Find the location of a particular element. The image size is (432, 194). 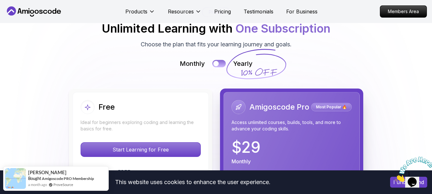

p: Pricing is located at coordinates (222, 12).